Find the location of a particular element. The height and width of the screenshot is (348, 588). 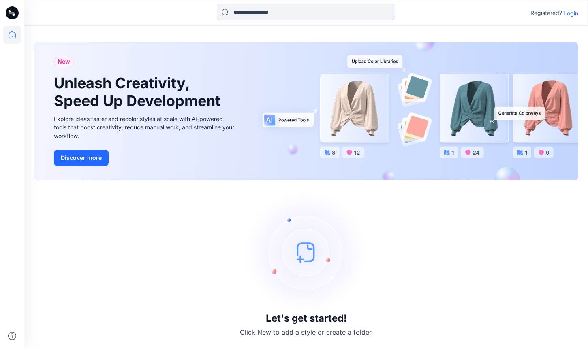

span: New is located at coordinates (64, 62).